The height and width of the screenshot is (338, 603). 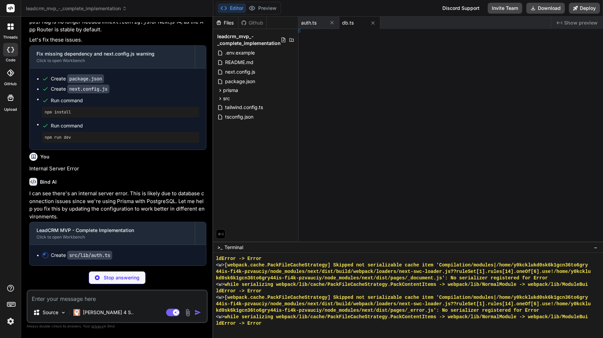 What do you see at coordinates (546, 8) in the screenshot?
I see `button: Download` at bounding box center [546, 8].